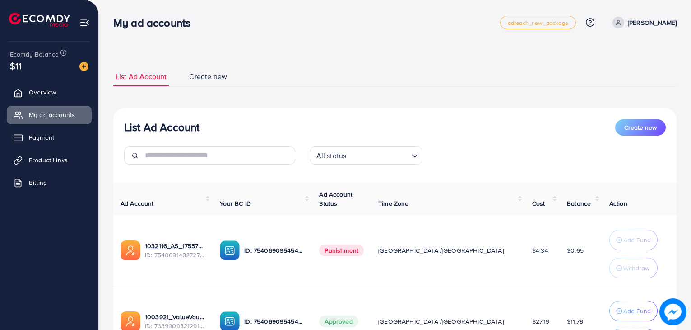  Describe the element at coordinates (331, 155) in the screenshot. I see `span: All status` at that location.